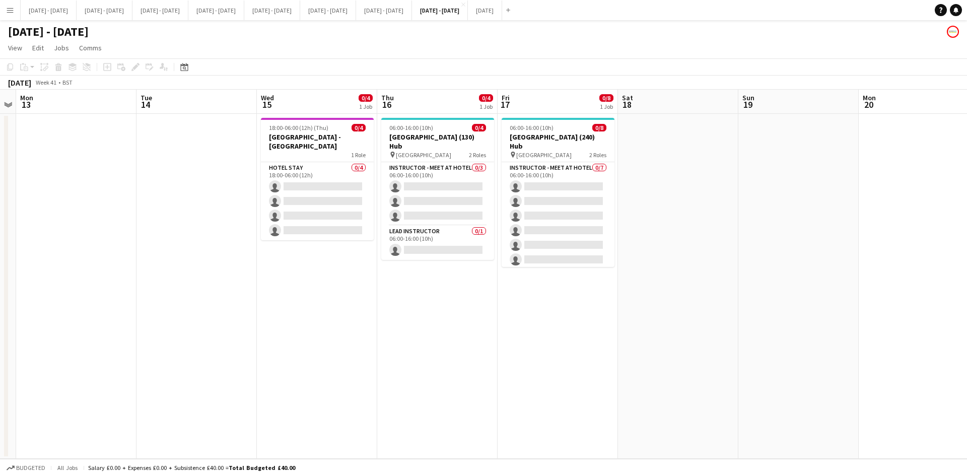  I want to click on app-user-avatar: Programmes & Operations, so click(953, 32).